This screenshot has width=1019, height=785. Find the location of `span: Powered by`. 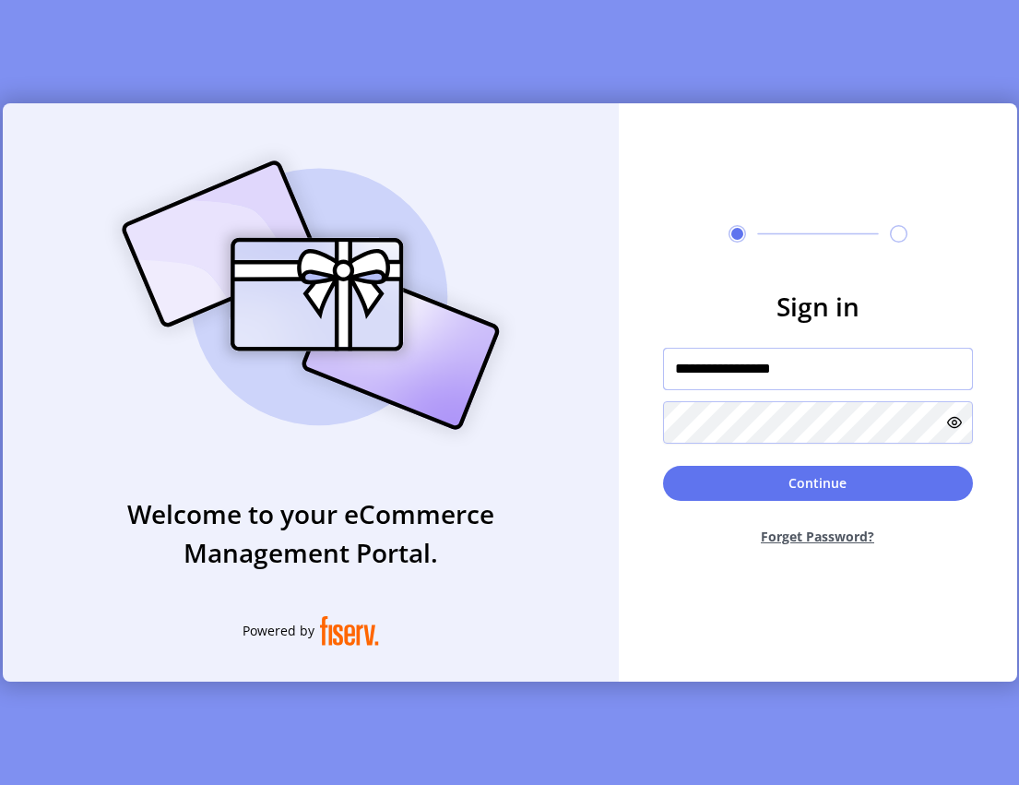

span: Powered by is located at coordinates (279, 630).